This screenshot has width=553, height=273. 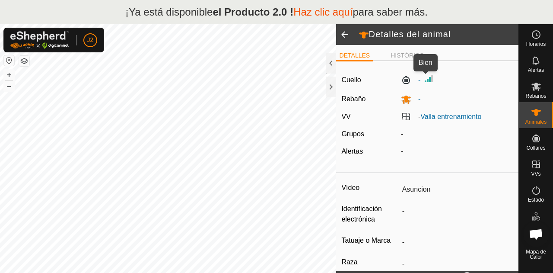 What do you see at coordinates (350, 187) in the screenshot?
I see `font: Vídeo` at bounding box center [350, 187].